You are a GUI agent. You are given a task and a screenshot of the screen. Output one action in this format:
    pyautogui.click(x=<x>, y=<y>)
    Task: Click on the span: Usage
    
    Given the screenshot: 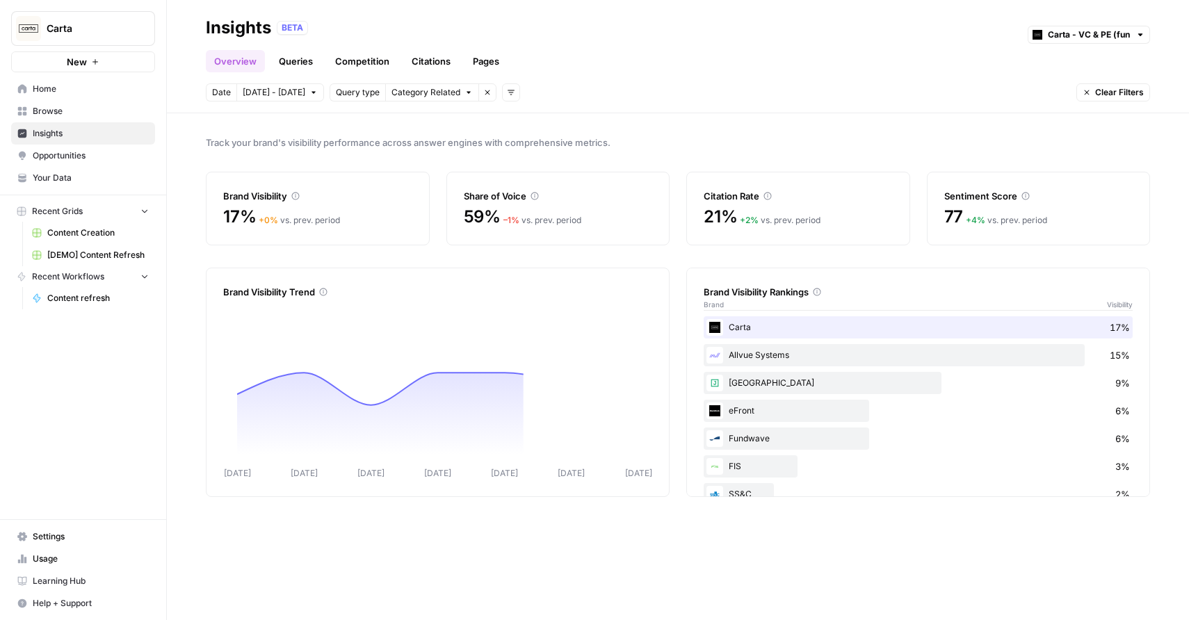 What is the action you would take?
    pyautogui.click(x=90, y=559)
    